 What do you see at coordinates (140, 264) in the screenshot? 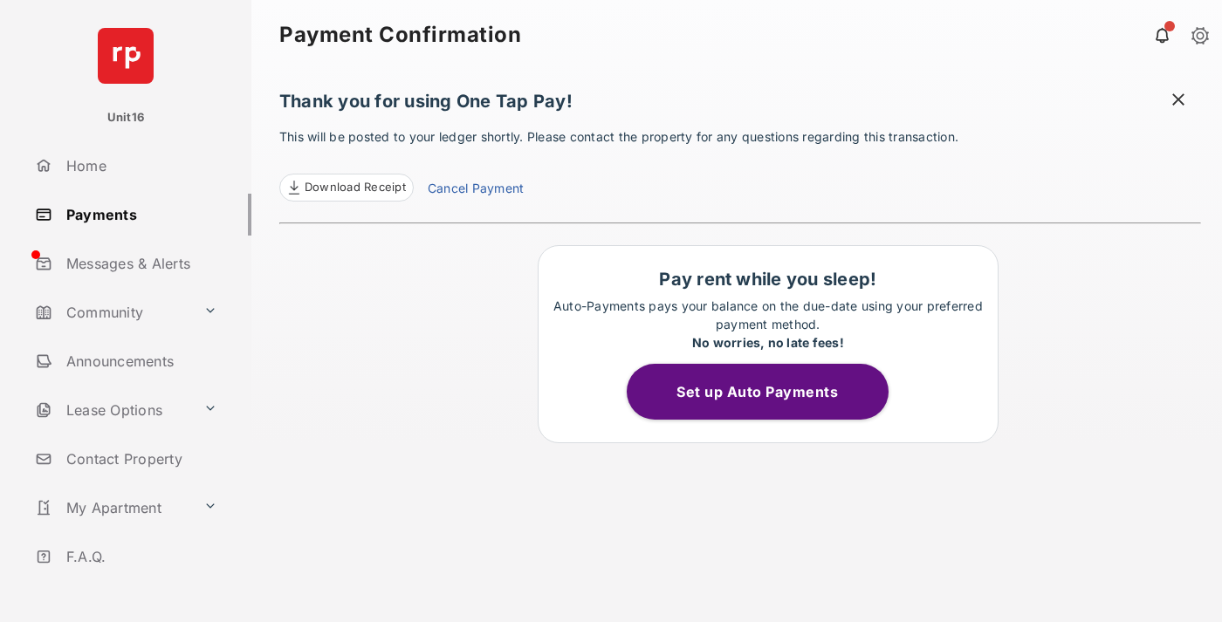
I see `a: Messages & Alerts` at bounding box center [140, 264].